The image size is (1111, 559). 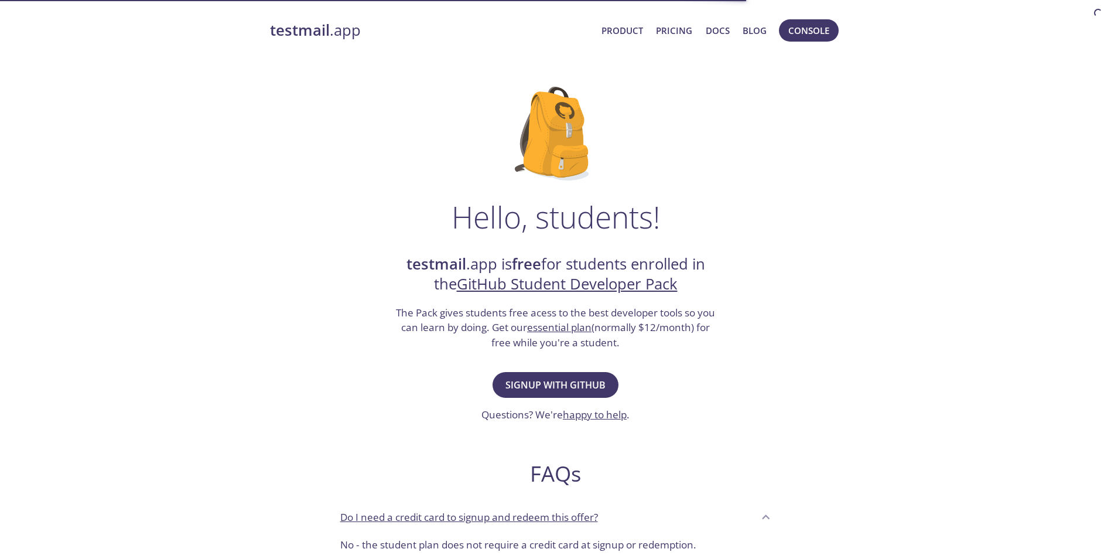 I want to click on p: No - the student plan does not require a credit card at signup or redemption., so click(x=556, y=545).